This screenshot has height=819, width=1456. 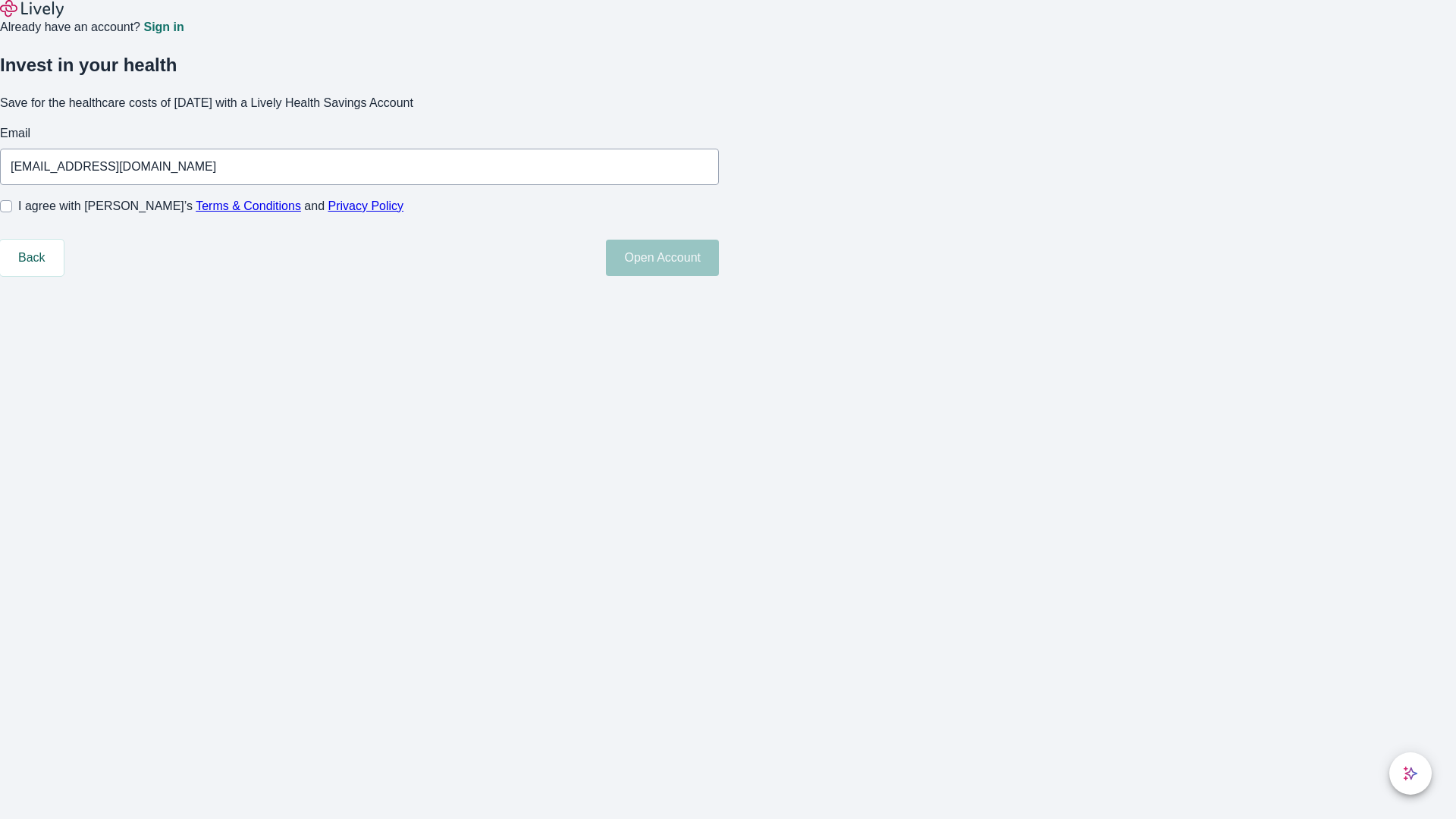 I want to click on div: Sign in, so click(x=163, y=27).